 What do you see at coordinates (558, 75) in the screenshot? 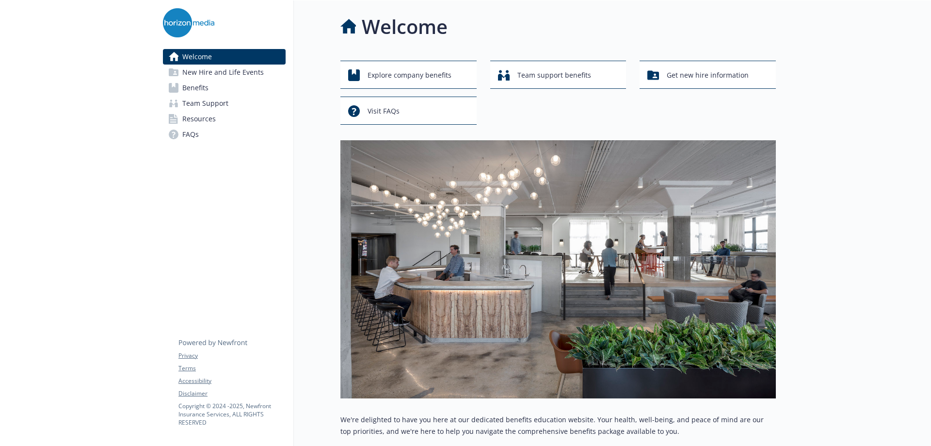
I see `button: Team support benefits` at bounding box center [558, 75].